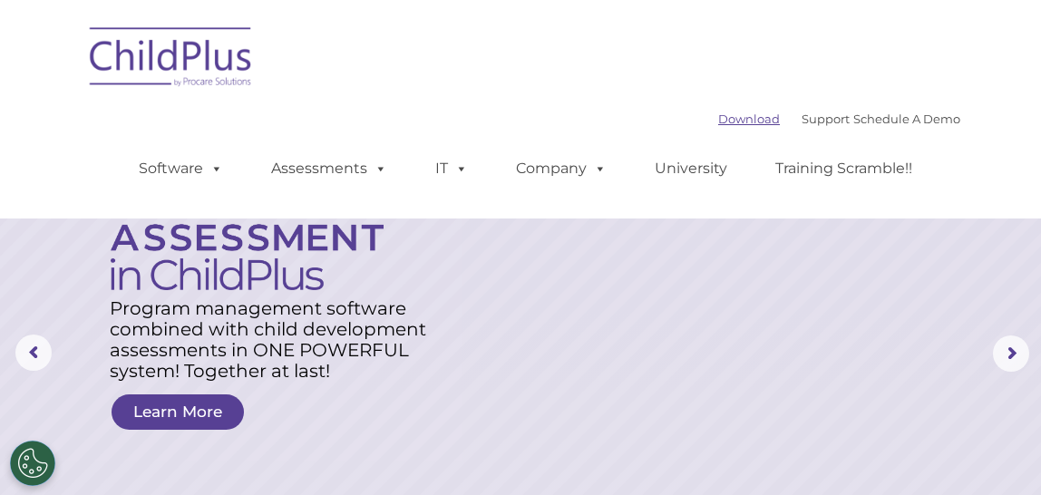 This screenshot has height=495, width=1041. What do you see at coordinates (907, 119) in the screenshot?
I see `a: Schedule A Demo` at bounding box center [907, 119].